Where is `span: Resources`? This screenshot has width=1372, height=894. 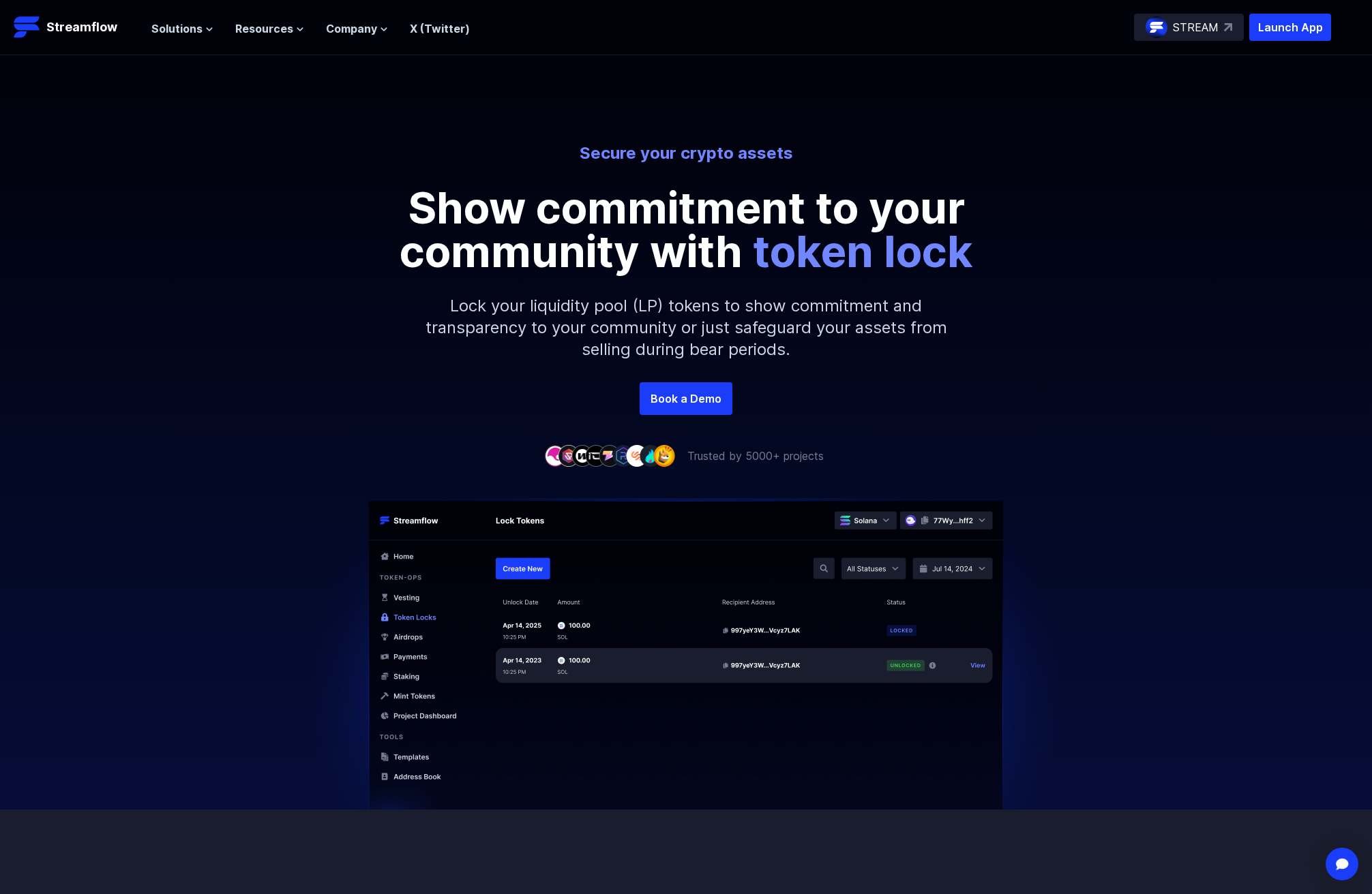 span: Resources is located at coordinates (264, 29).